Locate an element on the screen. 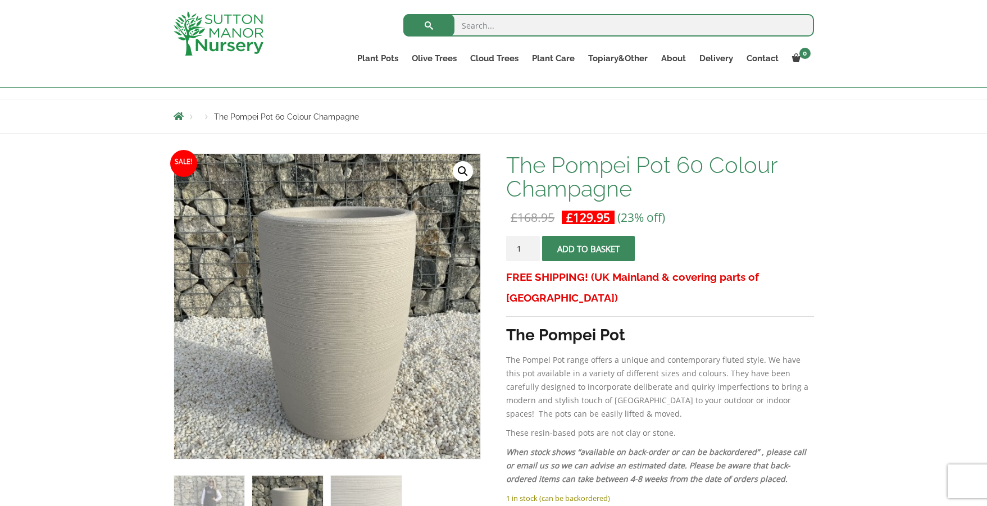 This screenshot has width=987, height=506. input: Search... is located at coordinates (608, 25).